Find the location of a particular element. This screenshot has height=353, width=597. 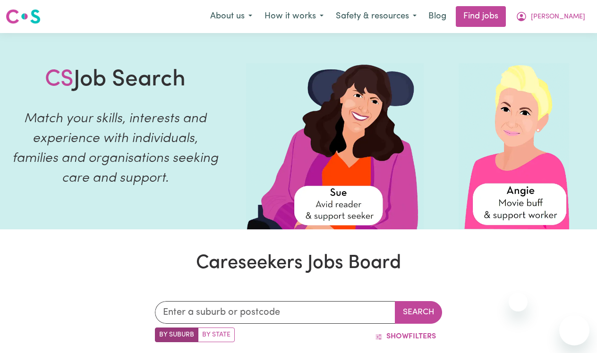

label: Search by suburb/post code is located at coordinates (177, 335).